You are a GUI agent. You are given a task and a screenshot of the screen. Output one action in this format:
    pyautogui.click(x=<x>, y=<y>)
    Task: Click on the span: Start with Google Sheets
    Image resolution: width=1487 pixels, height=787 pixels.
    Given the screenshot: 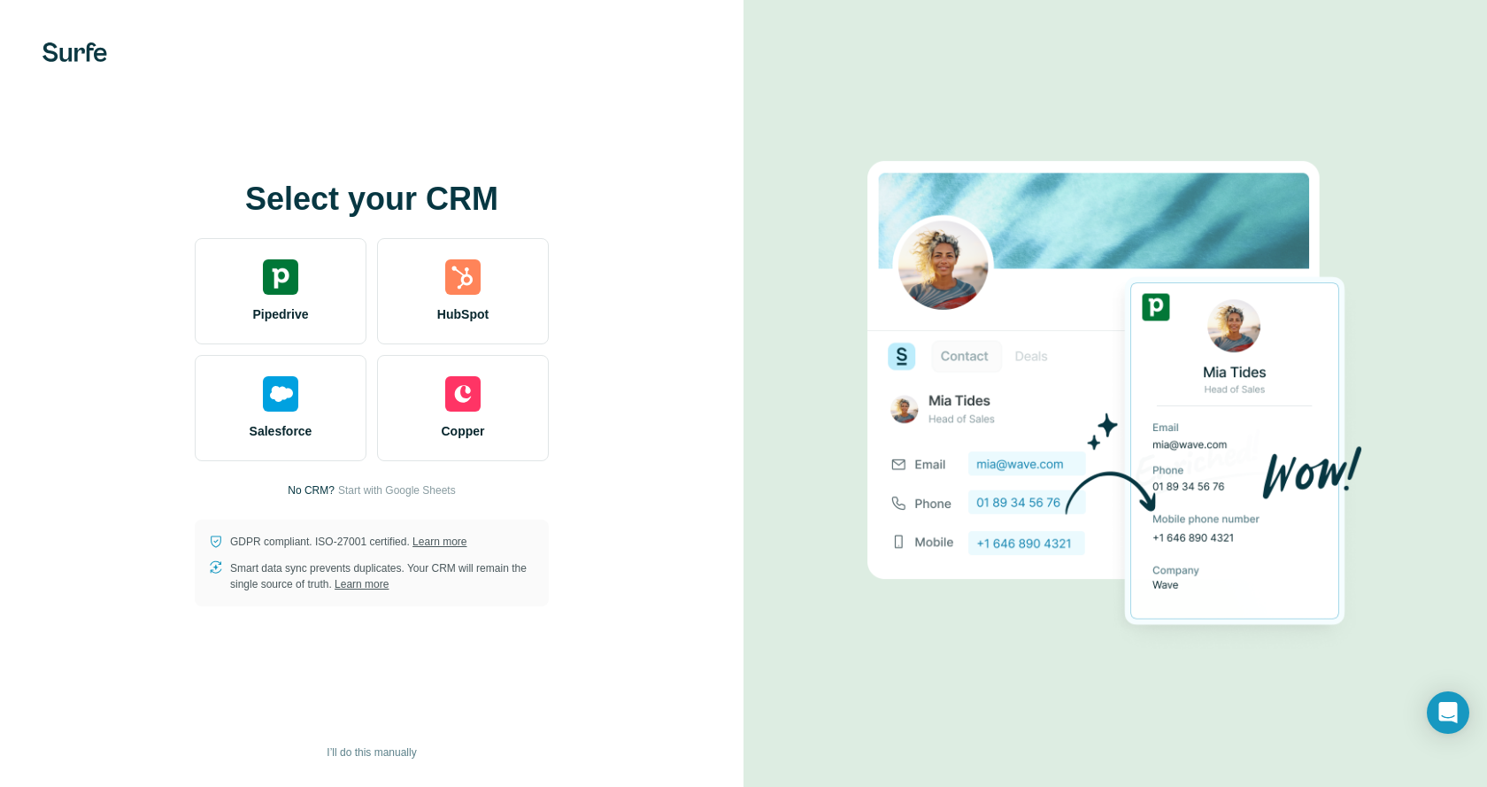 What is the action you would take?
    pyautogui.click(x=397, y=490)
    